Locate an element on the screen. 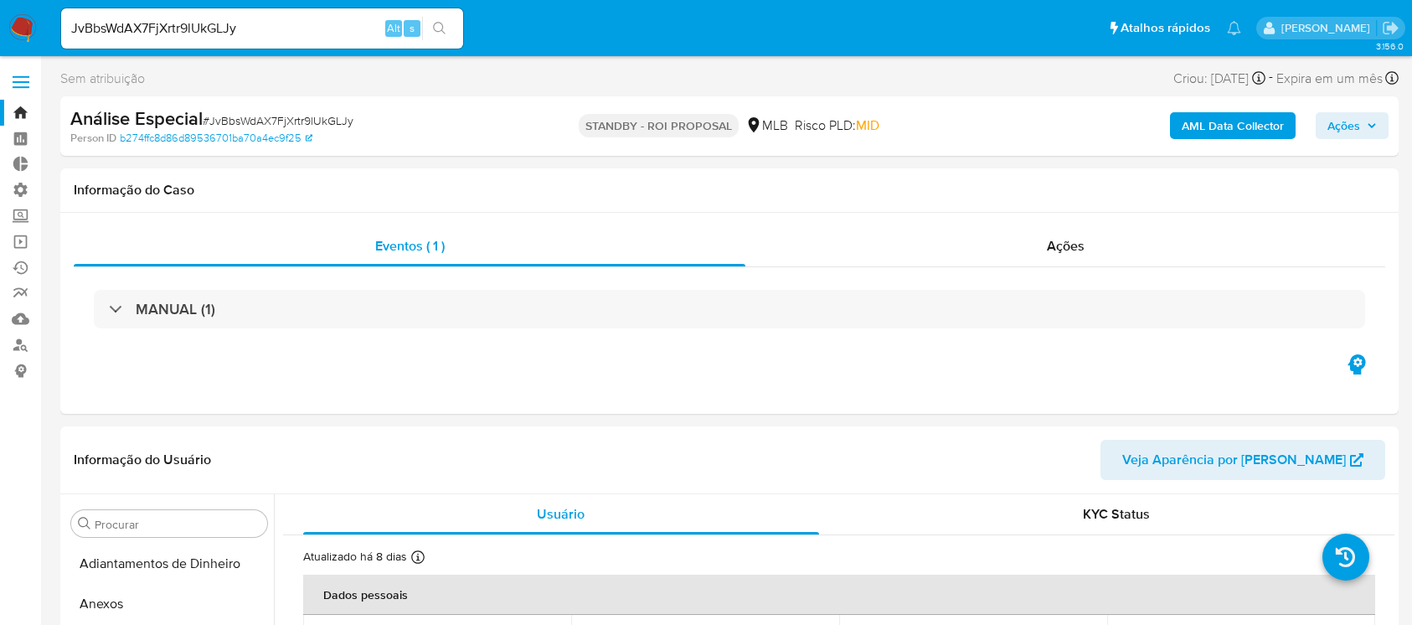 This screenshot has width=1412, height=625. p: Atualizado há 8 dias is located at coordinates (355, 556).